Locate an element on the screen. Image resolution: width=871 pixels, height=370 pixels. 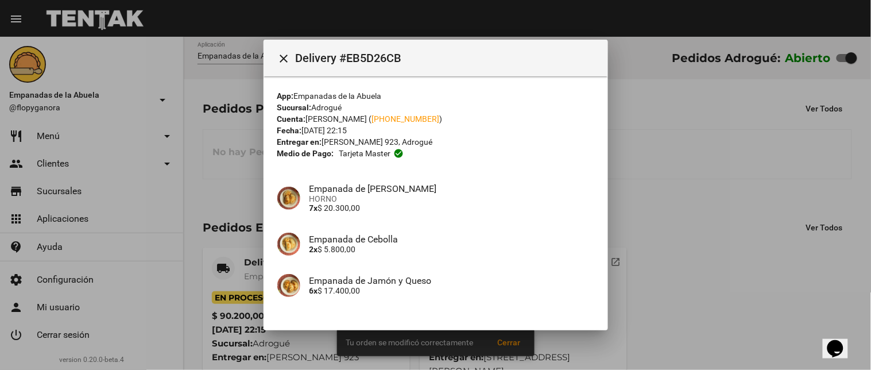
button: Cerrar is located at coordinates (284, 58).